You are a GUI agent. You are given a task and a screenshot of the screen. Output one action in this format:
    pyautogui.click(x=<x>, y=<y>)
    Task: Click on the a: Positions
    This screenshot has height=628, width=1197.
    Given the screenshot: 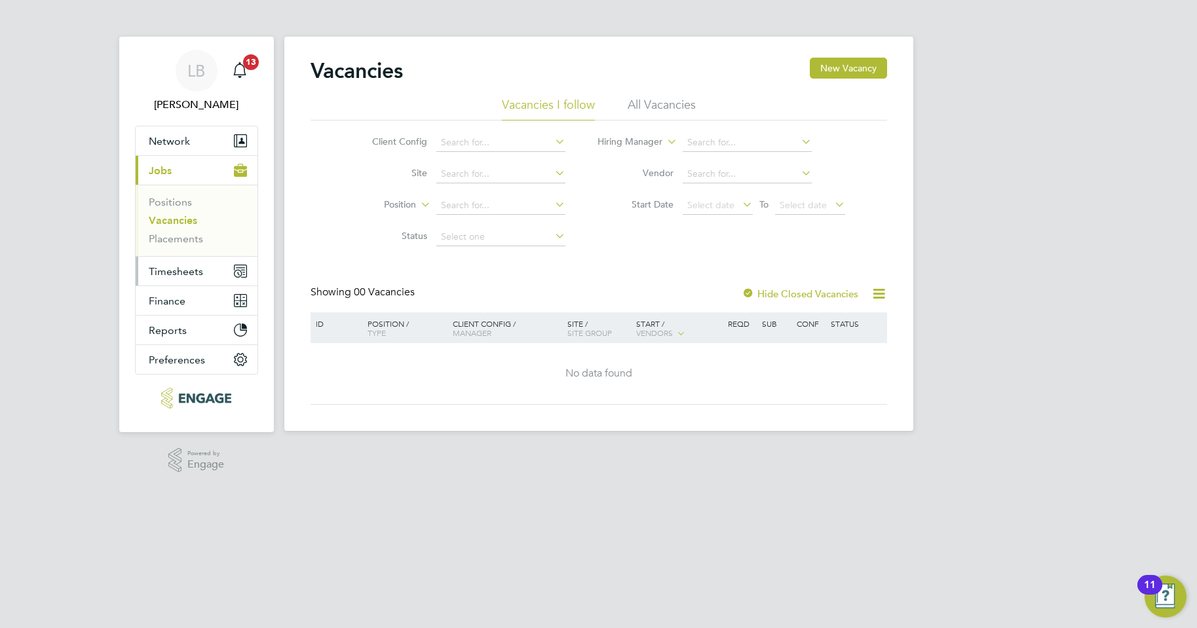 What is the action you would take?
    pyautogui.click(x=170, y=202)
    